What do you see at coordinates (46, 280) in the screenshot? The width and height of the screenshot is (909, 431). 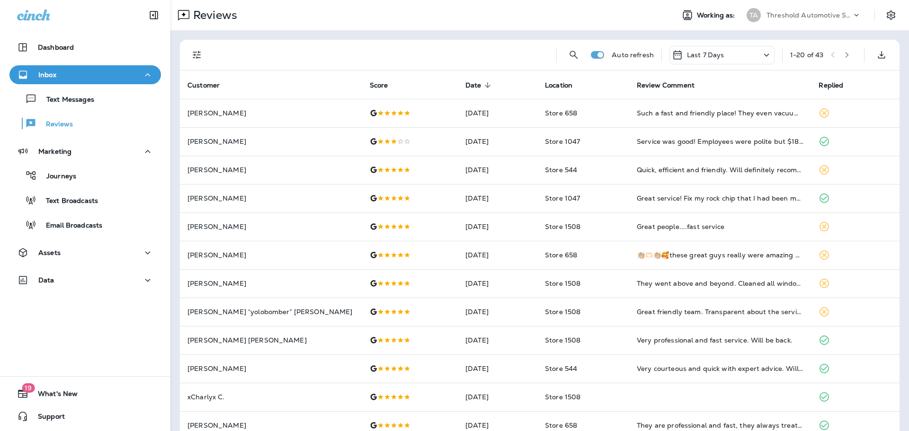 I see `p: Data` at bounding box center [46, 280].